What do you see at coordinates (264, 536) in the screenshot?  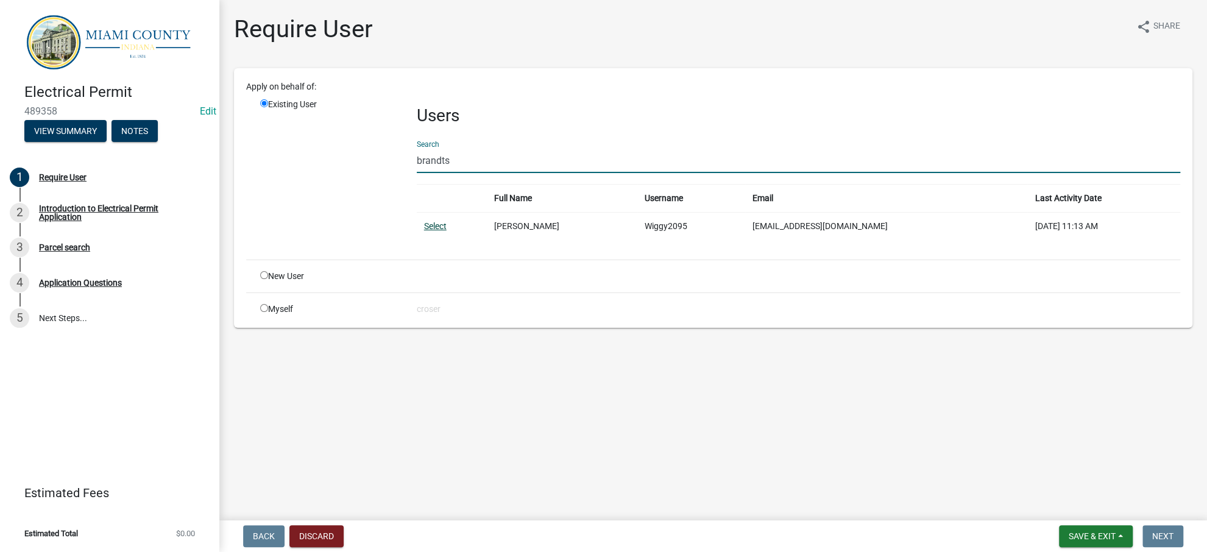 I see `button: Back` at bounding box center [264, 536].